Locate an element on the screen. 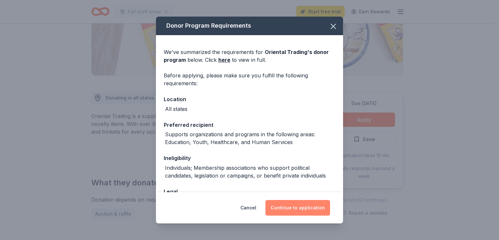 The width and height of the screenshot is (499, 240). div: Preferred recipient is located at coordinates (249, 125).